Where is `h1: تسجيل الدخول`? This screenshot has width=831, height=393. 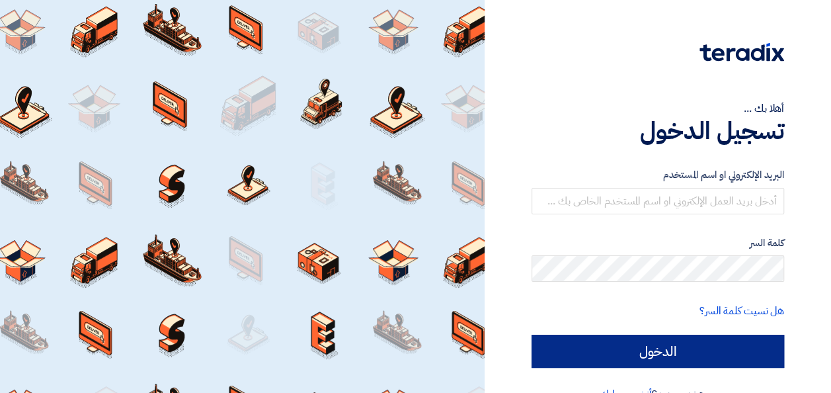
h1: تسجيل الدخول is located at coordinates (658, 131).